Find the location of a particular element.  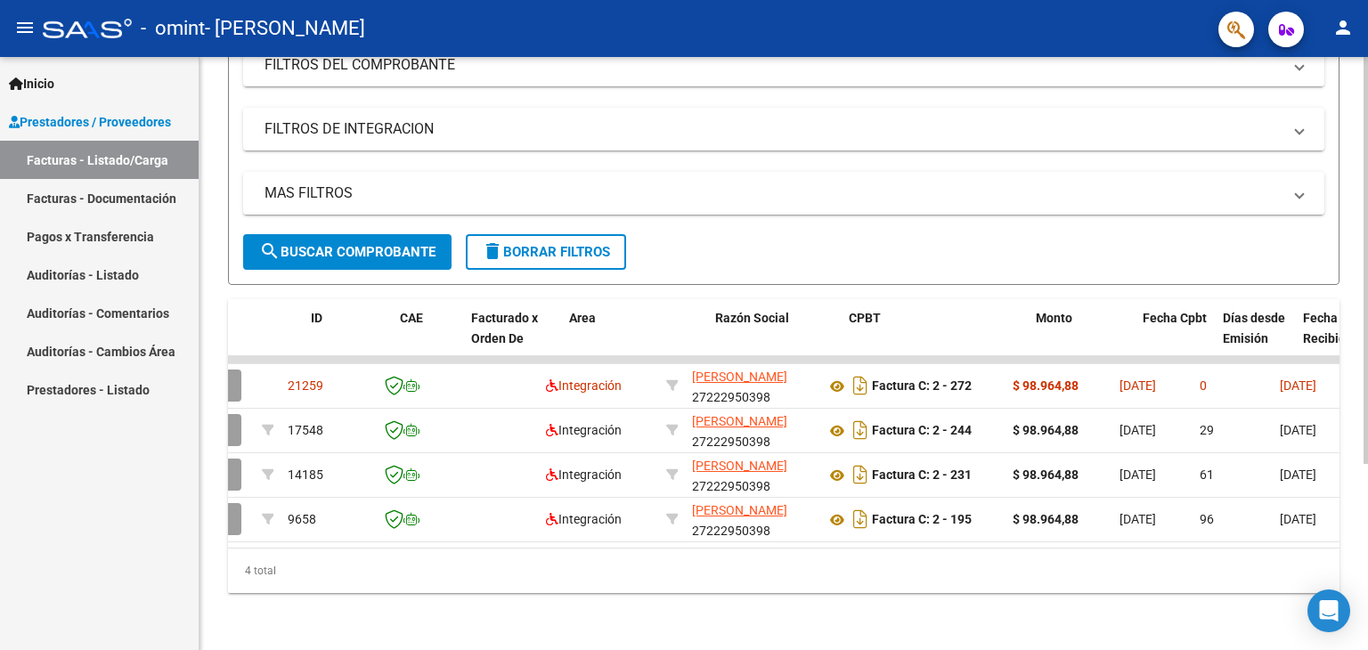

strong: Factura C: 2 - 244 is located at coordinates (922, 431).